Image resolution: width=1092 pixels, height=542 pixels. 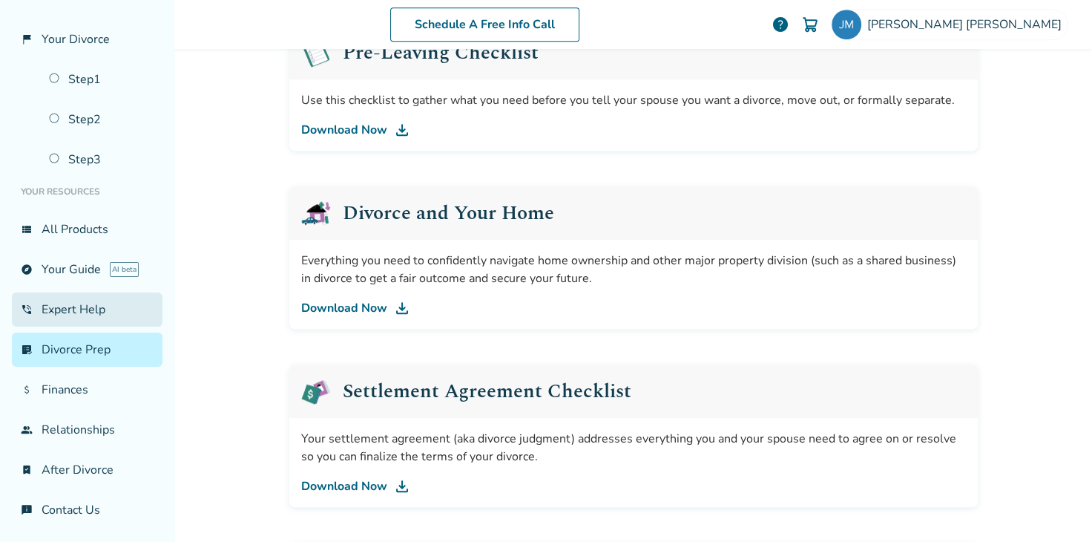 I want to click on a: phone_in_talkExpert Help, so click(x=87, y=309).